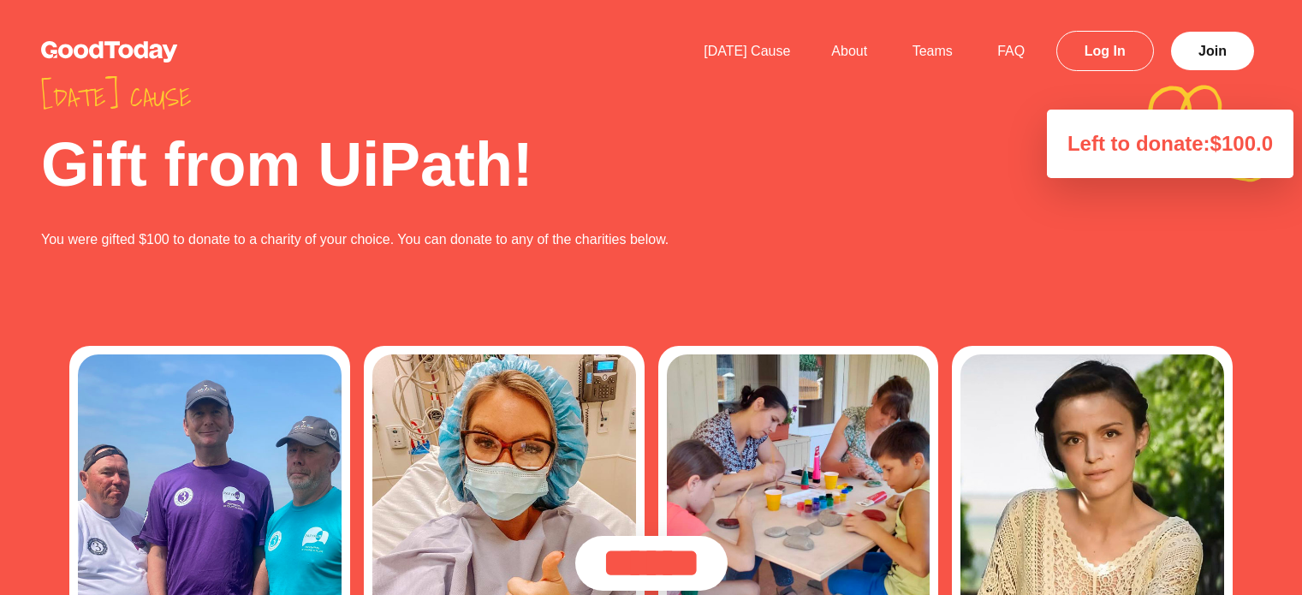  What do you see at coordinates (1105, 51) in the screenshot?
I see `a: Log In` at bounding box center [1105, 51].